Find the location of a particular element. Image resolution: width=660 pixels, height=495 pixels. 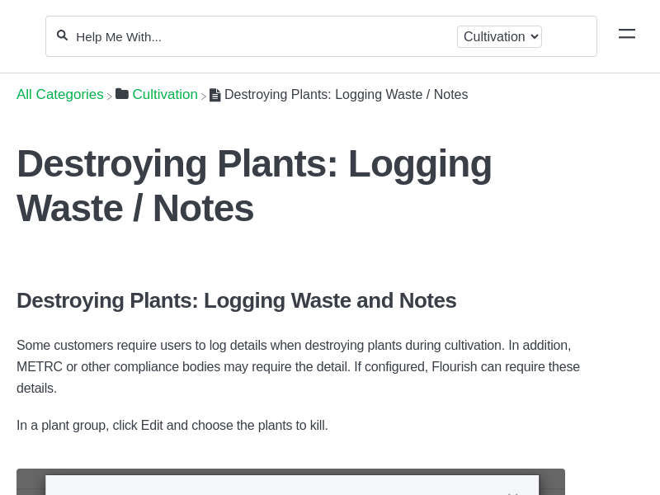

section: Search section is located at coordinates (321, 36).